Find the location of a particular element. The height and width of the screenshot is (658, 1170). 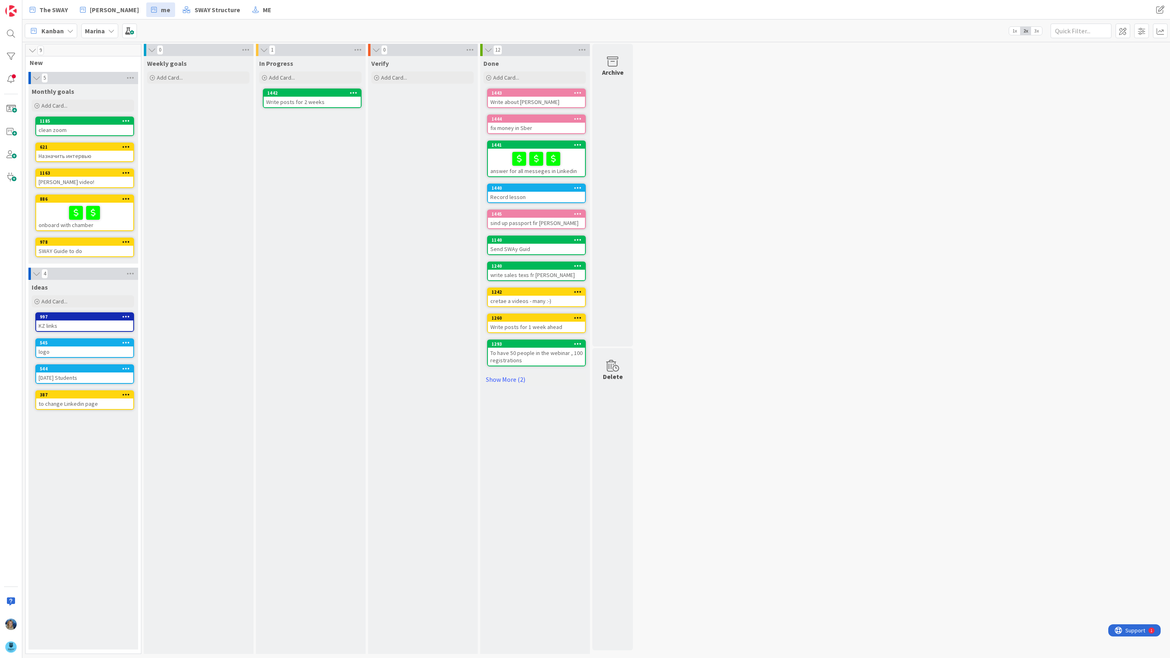

div: cretae a videos - many :-) is located at coordinates (536, 301).